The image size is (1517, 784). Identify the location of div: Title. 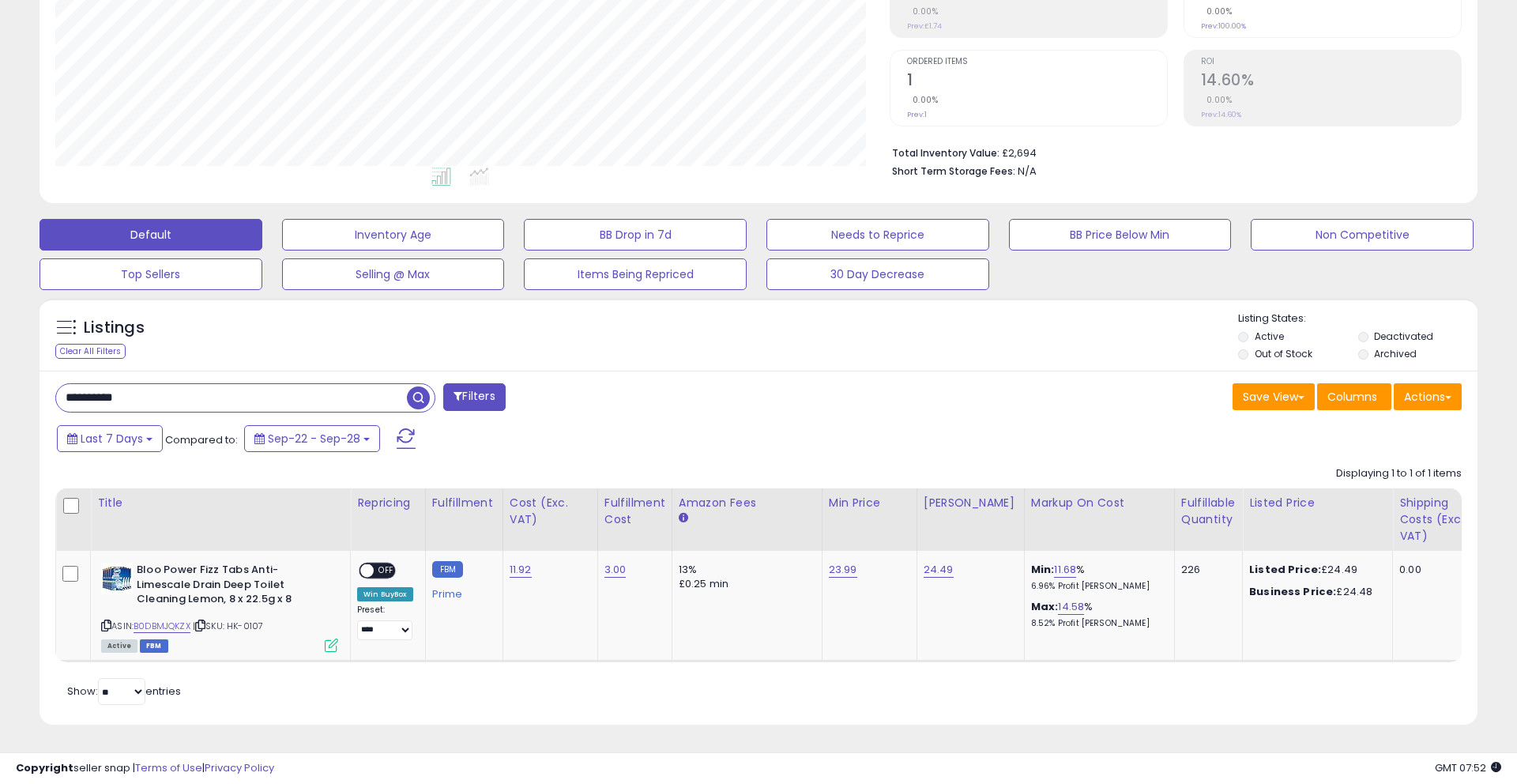
(221, 502).